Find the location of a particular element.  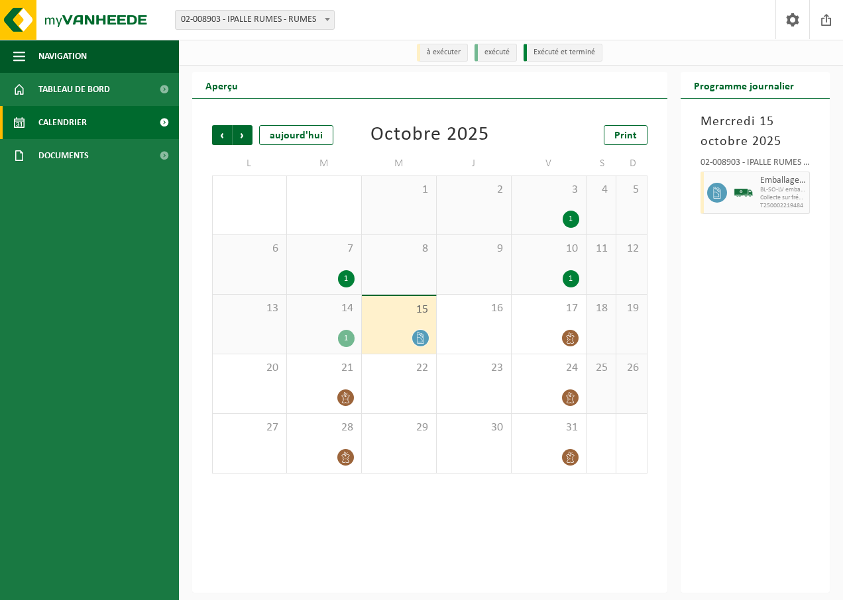

span: 21 is located at coordinates (324, 368).